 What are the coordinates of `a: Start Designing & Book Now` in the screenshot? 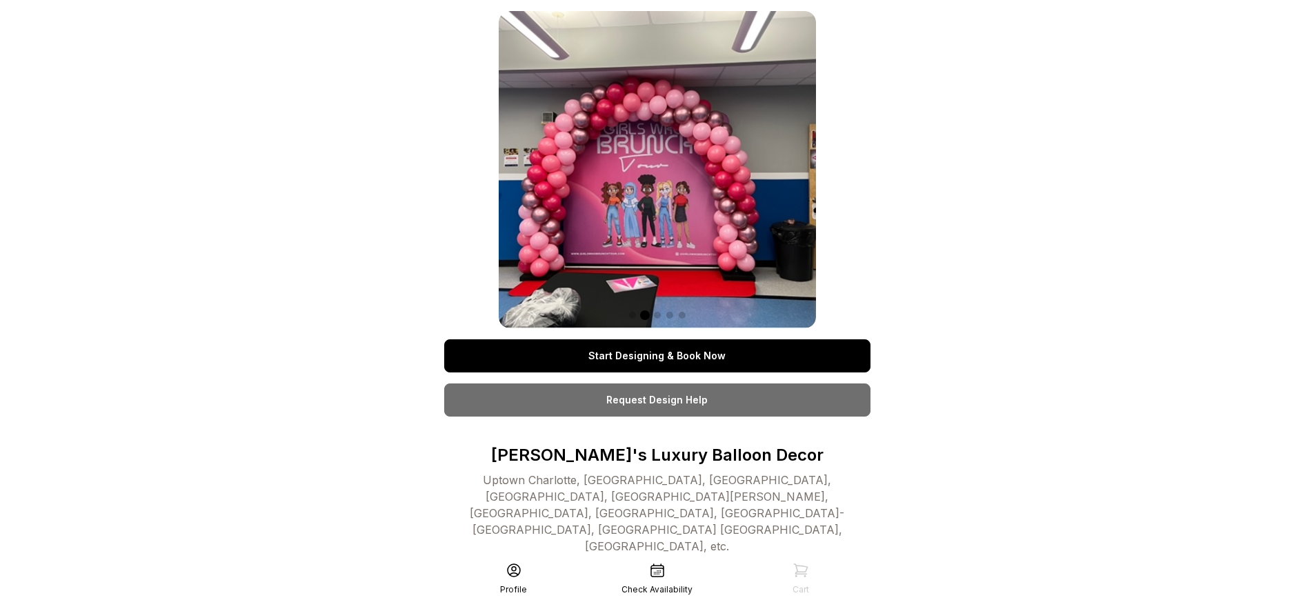 It's located at (657, 356).